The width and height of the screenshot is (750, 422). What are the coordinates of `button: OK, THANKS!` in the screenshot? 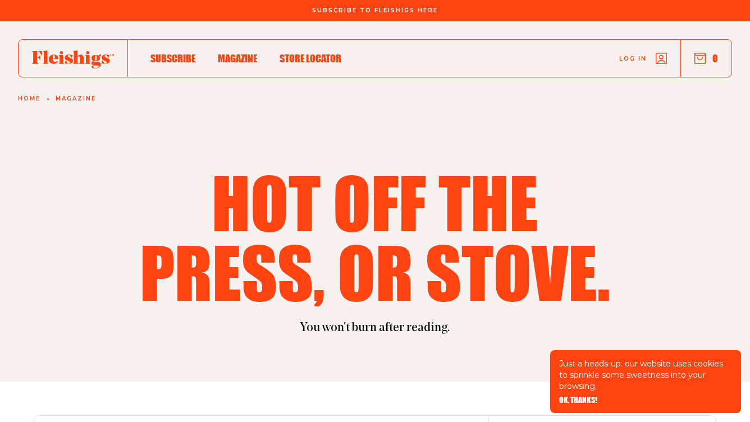 It's located at (579, 400).